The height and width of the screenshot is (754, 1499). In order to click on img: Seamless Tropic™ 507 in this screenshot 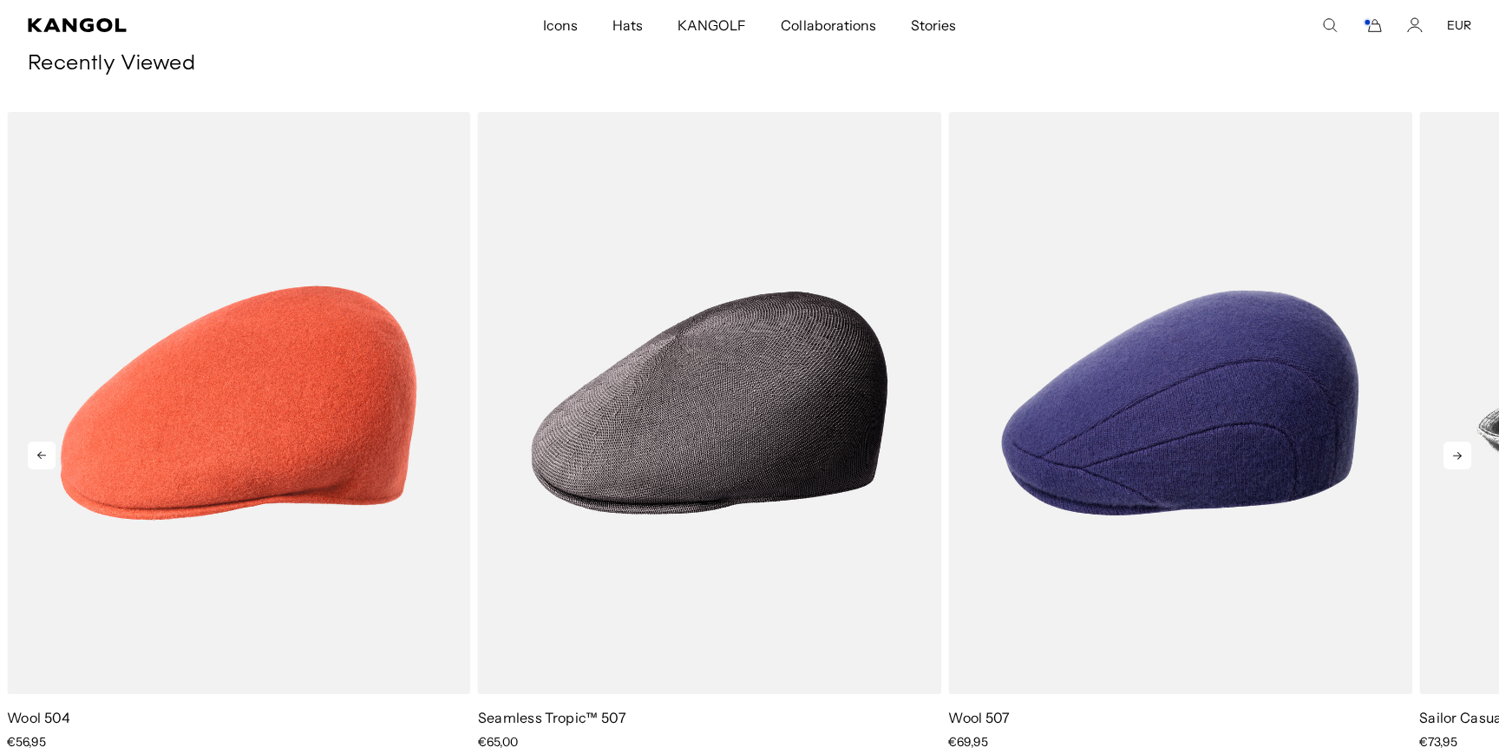, I will do `click(710, 403)`.